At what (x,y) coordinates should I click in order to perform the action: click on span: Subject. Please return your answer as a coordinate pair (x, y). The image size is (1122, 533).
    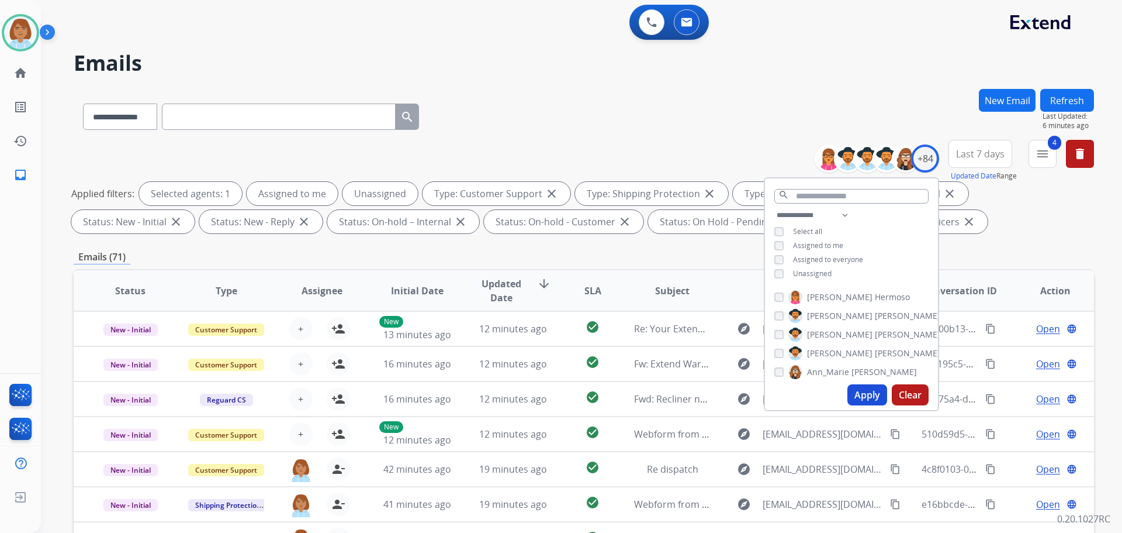
    Looking at the image, I should click on (672, 291).